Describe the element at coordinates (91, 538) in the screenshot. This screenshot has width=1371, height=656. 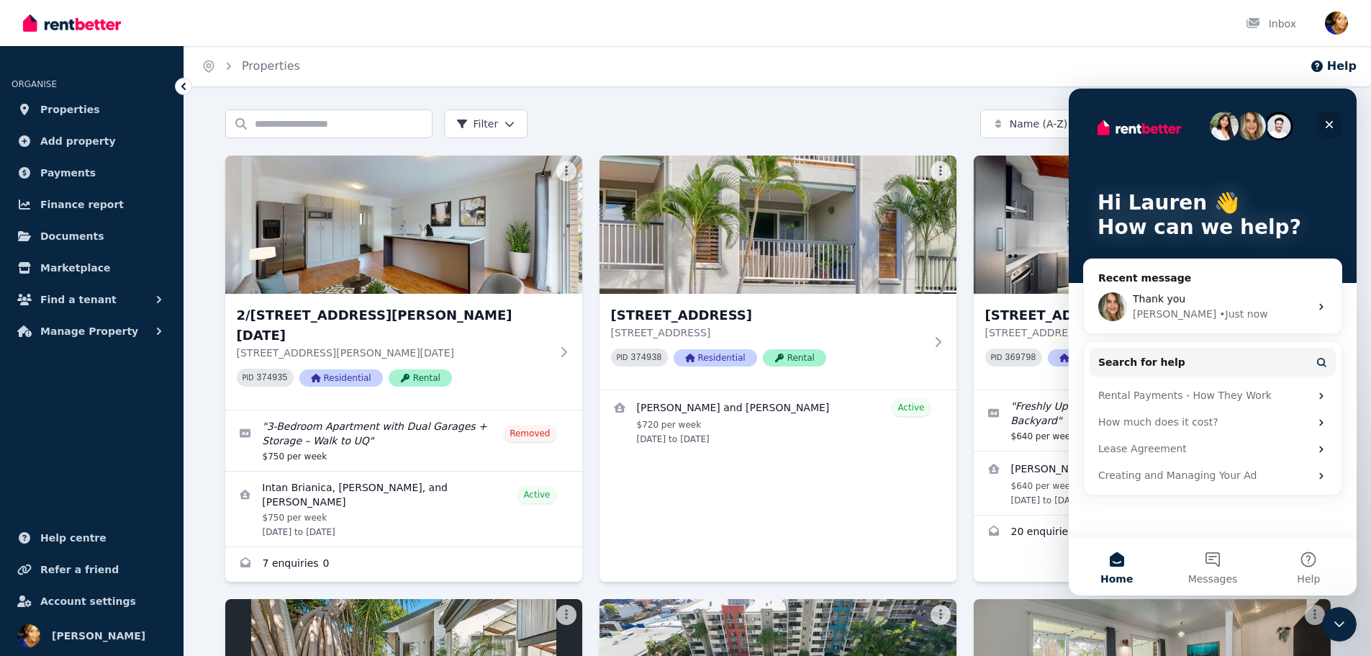
I see `a: Help centre` at that location.